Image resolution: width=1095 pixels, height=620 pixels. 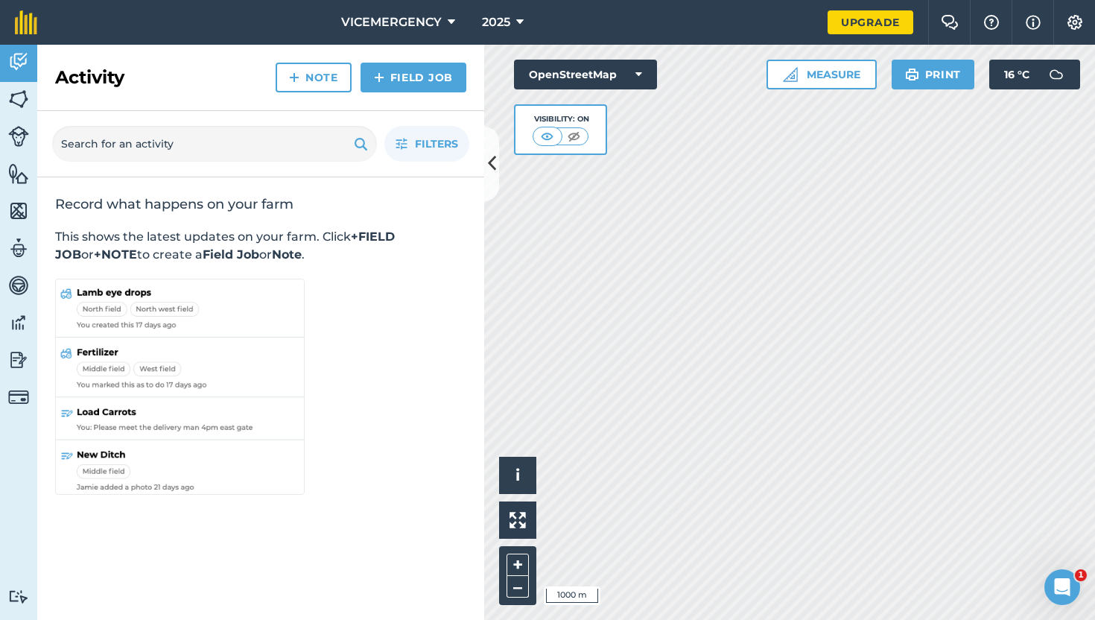 What do you see at coordinates (1035, 75) in the screenshot?
I see `button: 16 °C` at bounding box center [1035, 75].